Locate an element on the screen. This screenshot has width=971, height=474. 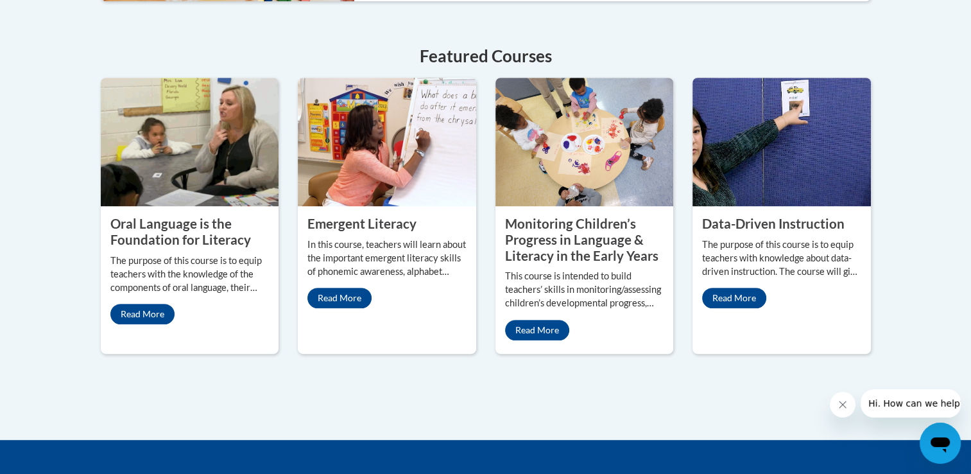
p: The purpose of this course is to equip teachers with knowledge about data-driven instruction. The... is located at coordinates (782, 258).